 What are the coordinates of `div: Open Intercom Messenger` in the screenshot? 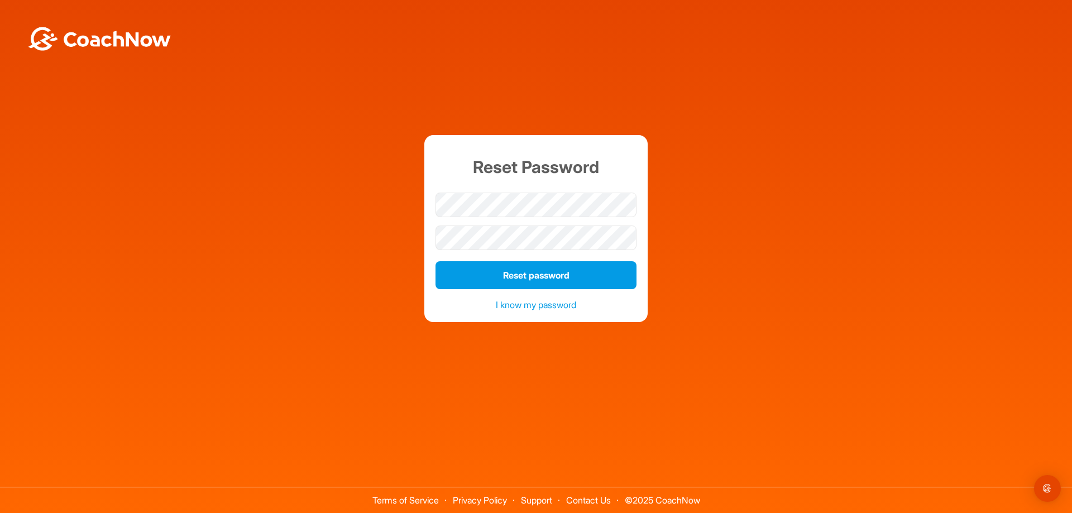 It's located at (1047, 488).